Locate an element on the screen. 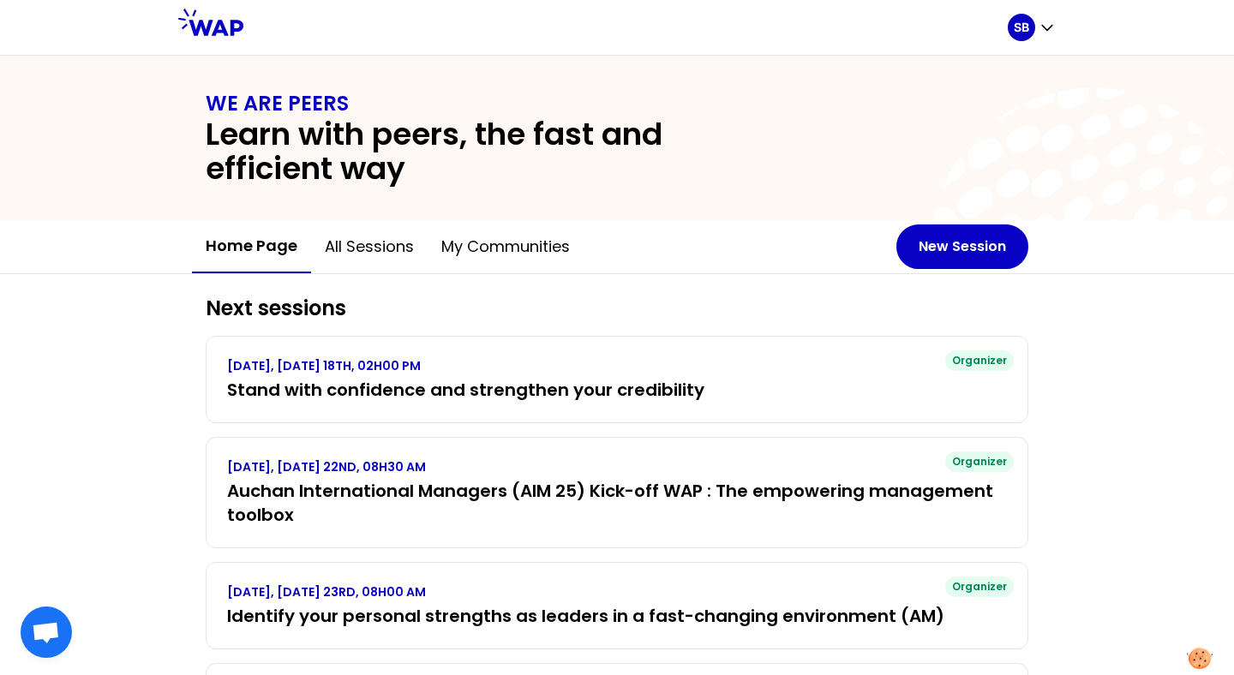 This screenshot has width=1234, height=675. h2: Learn with peers, the fast and efficient way is located at coordinates (494, 152).